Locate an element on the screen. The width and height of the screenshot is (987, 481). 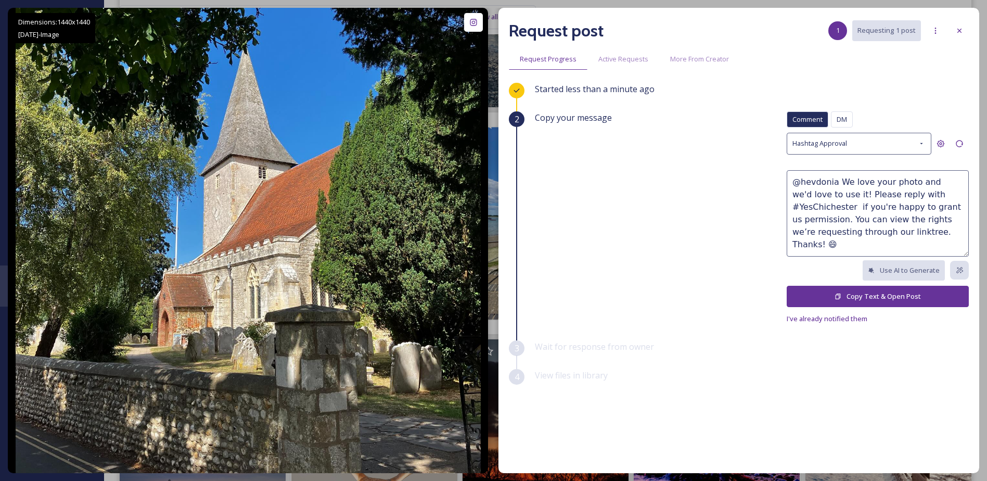
span: Comment is located at coordinates (808, 119).